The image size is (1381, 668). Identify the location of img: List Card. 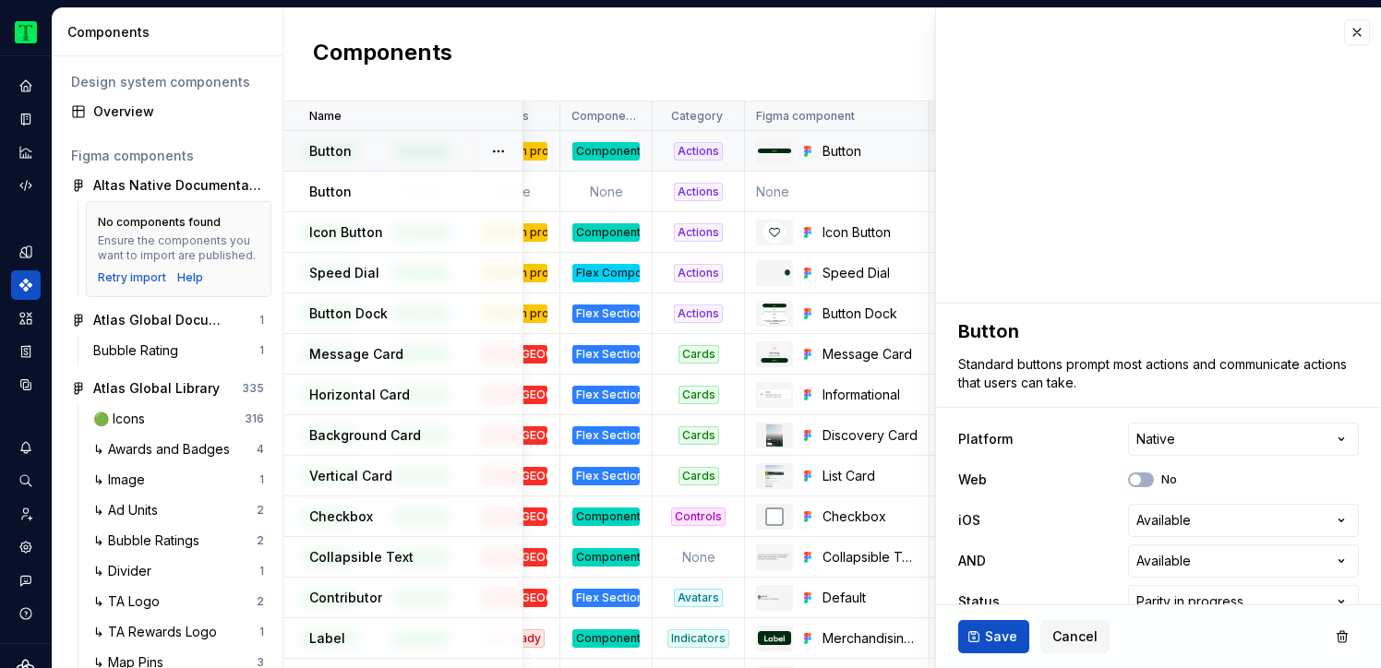
(774, 476).